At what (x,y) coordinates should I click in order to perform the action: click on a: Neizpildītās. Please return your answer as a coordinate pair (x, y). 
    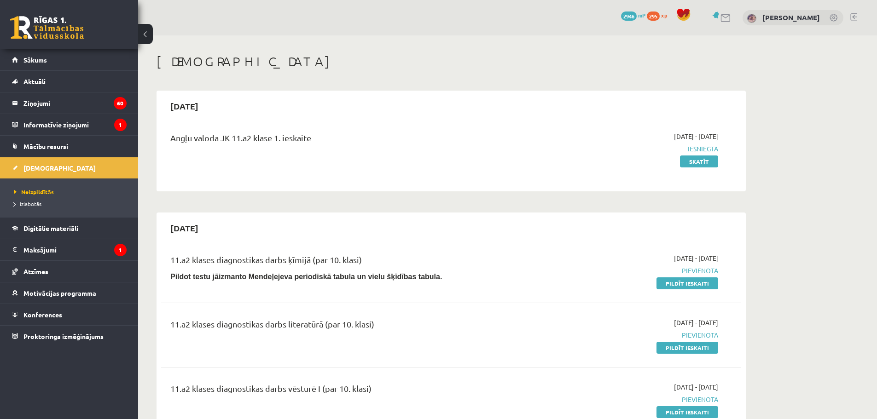
    Looking at the image, I should click on (71, 192).